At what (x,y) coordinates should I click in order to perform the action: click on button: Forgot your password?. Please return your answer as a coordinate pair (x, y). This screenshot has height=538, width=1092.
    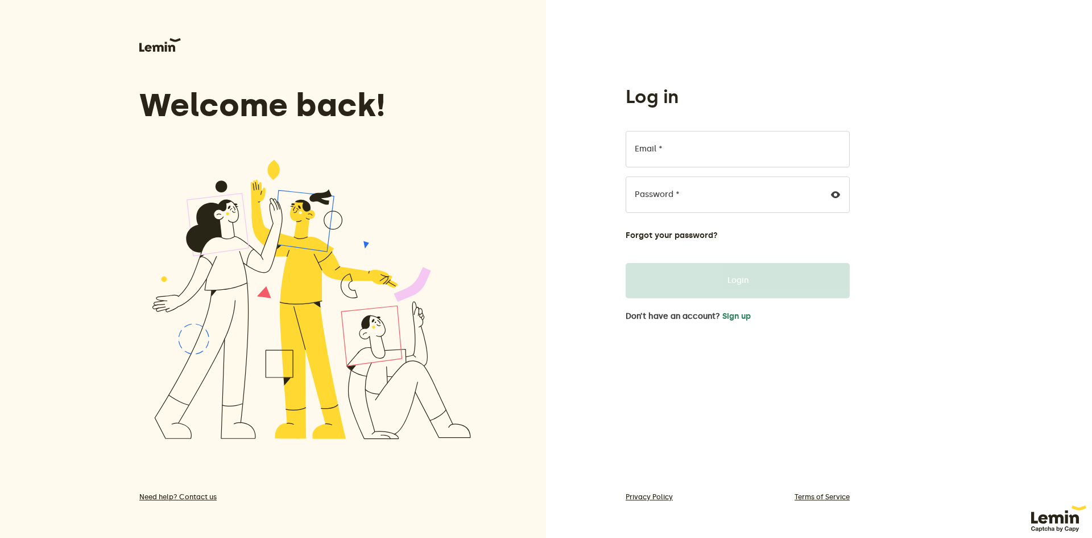
    Looking at the image, I should click on (672, 236).